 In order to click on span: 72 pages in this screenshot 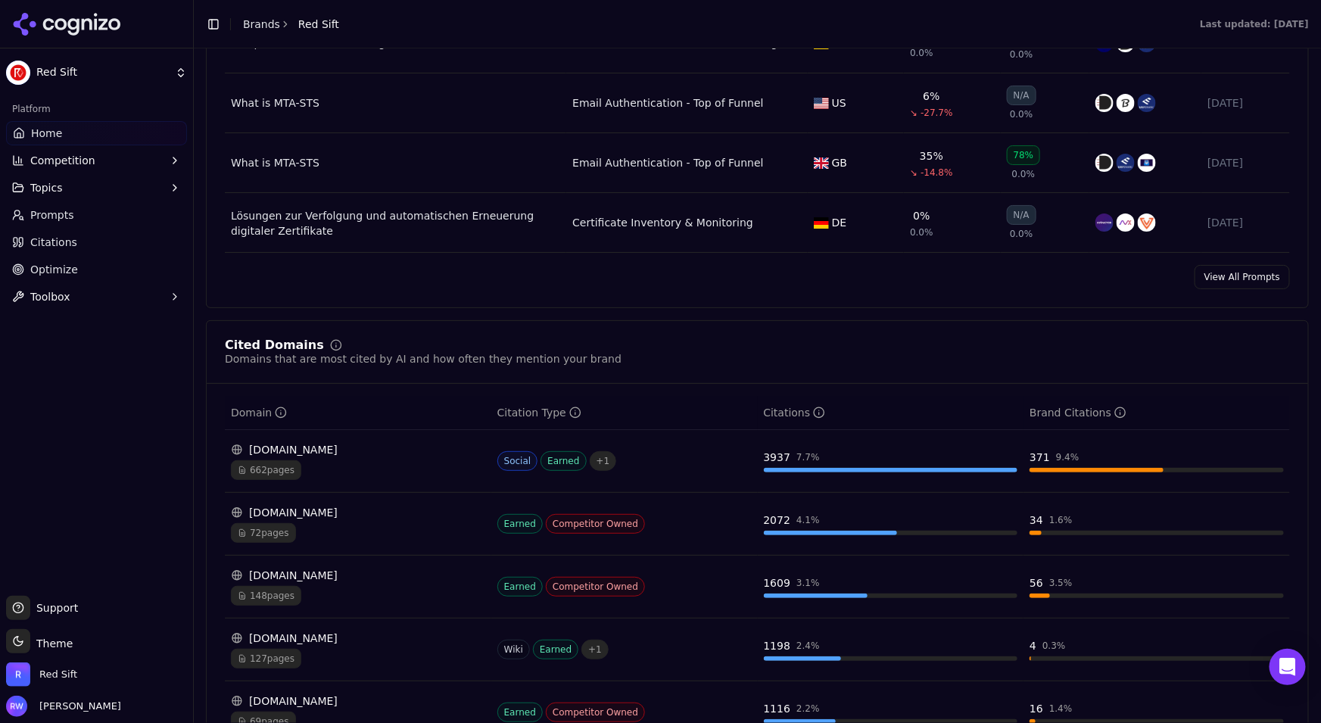, I will do `click(263, 533)`.